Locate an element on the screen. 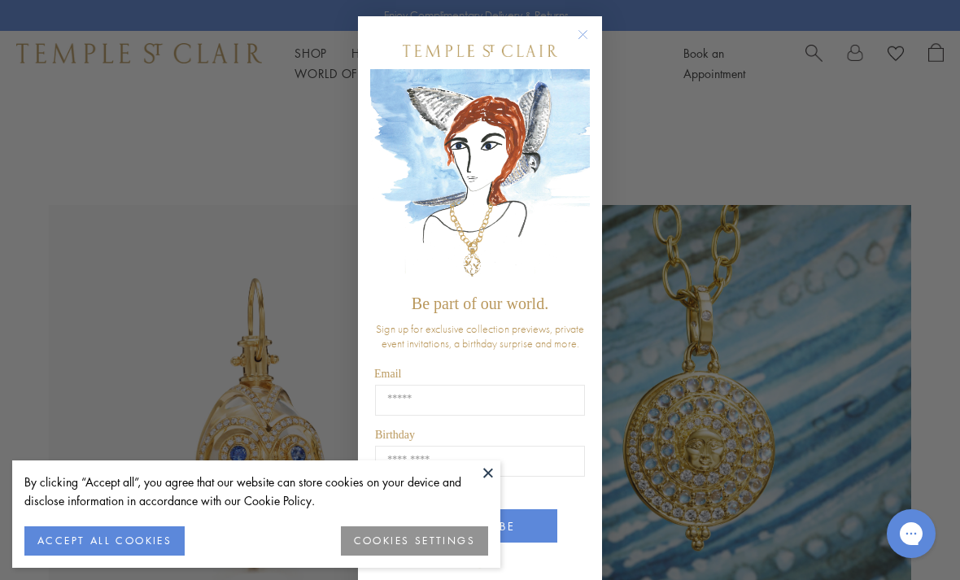 The image size is (960, 580). span: Sign up for exclusive collection previews, private event invitations, a birthday surprise and more. is located at coordinates (480, 336).